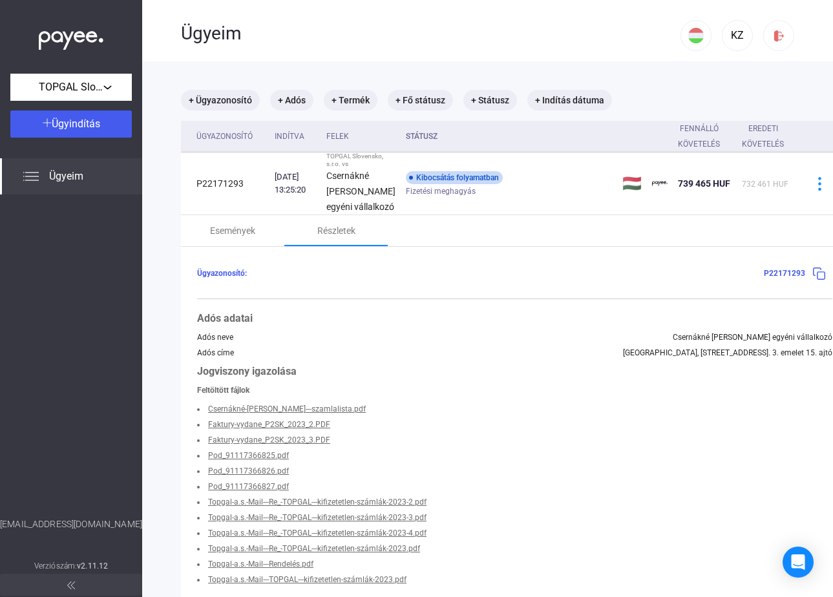 This screenshot has height=597, width=833. What do you see at coordinates (819, 273) in the screenshot?
I see `img: copy-blue` at bounding box center [819, 273].